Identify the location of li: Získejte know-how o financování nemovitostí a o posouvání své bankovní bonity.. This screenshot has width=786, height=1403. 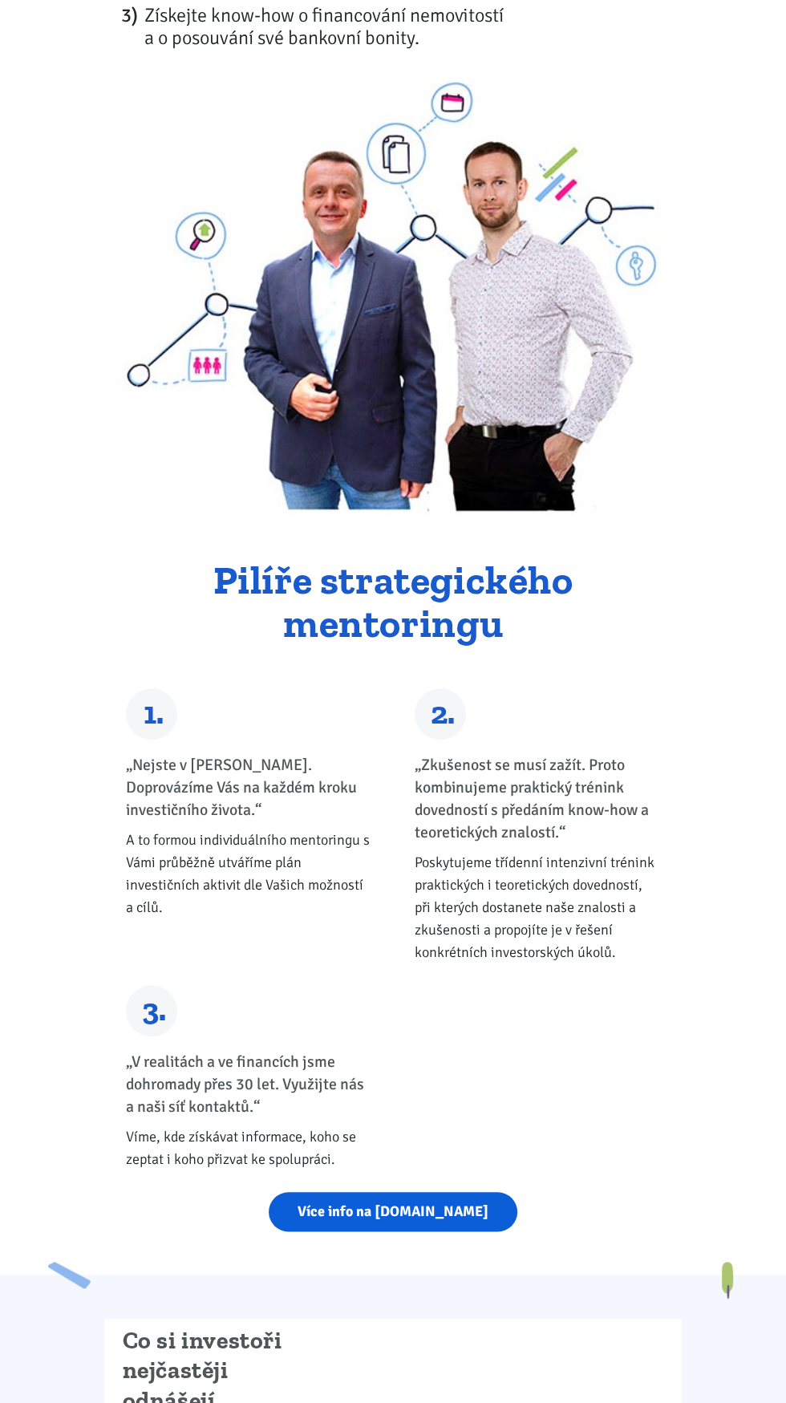
(407, 26).